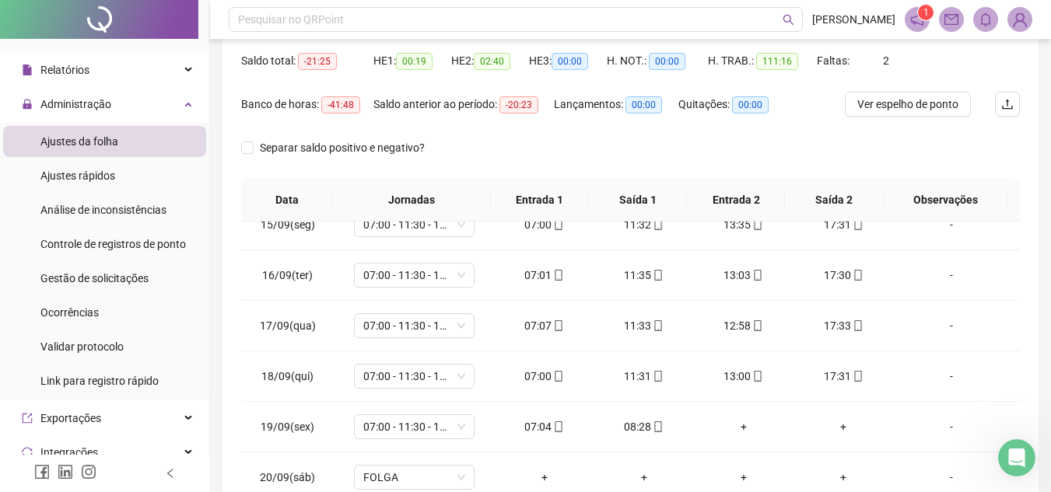 This screenshot has width=1051, height=492. Describe the element at coordinates (79, 142) in the screenshot. I see `span: Ajustes da folha` at that location.